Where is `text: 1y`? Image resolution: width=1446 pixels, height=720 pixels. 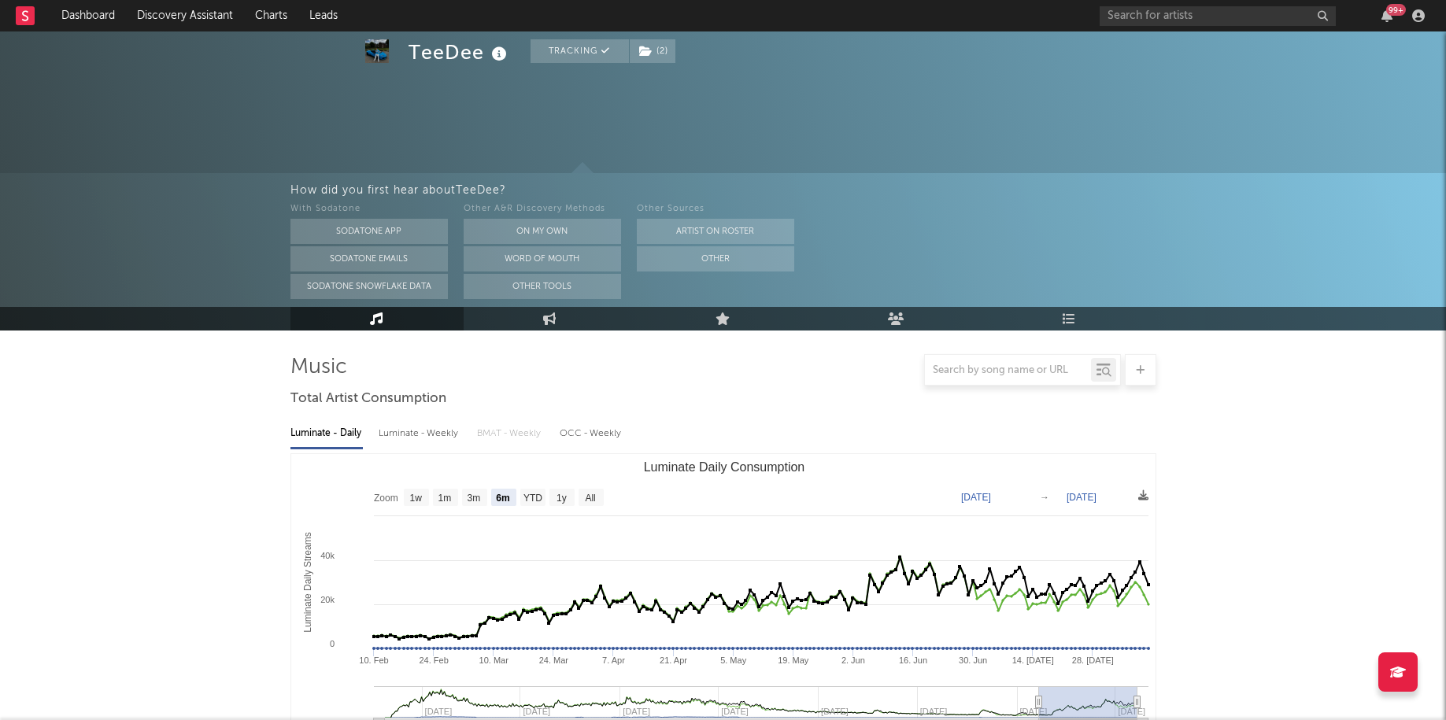 text: 1y is located at coordinates (561, 498).